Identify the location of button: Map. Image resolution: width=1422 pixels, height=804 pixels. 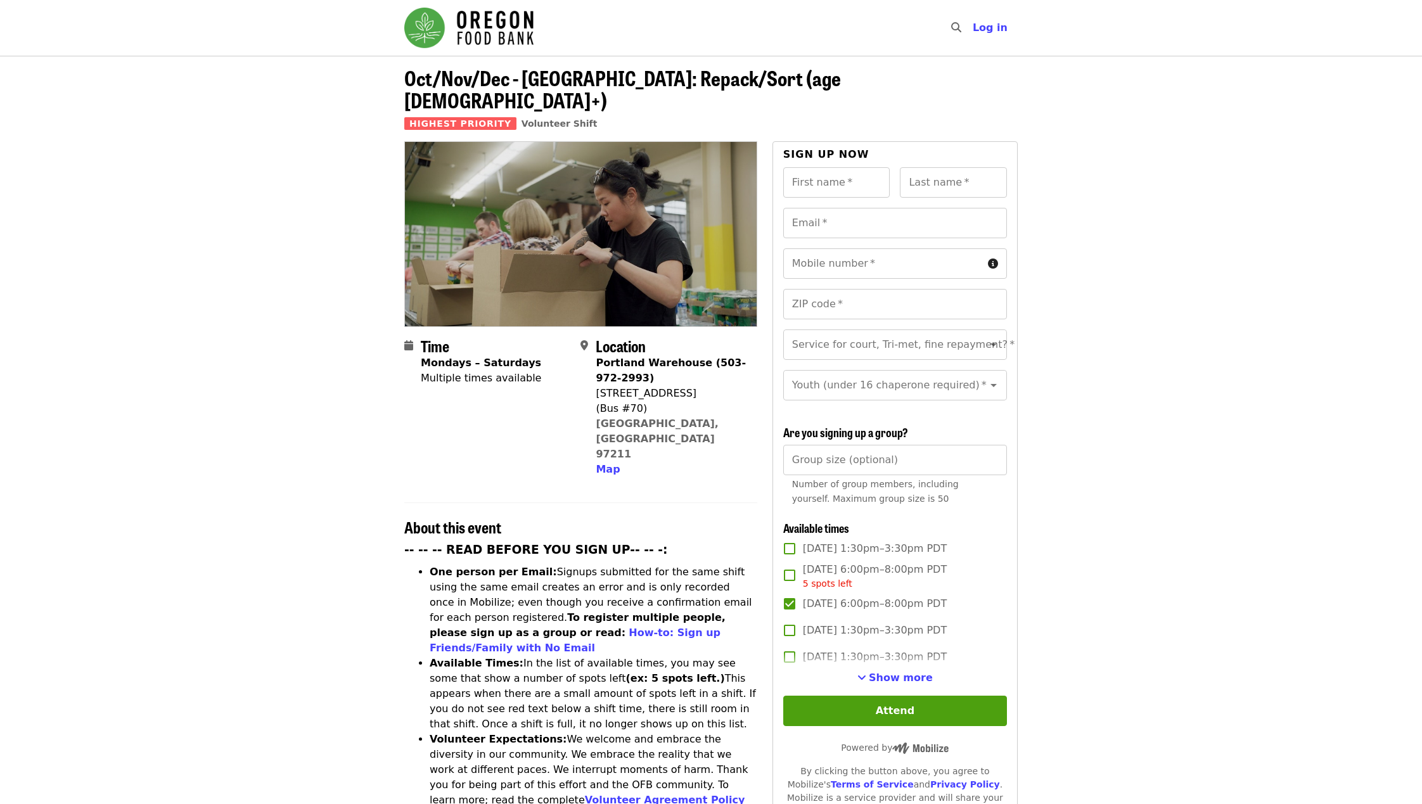
(608, 469).